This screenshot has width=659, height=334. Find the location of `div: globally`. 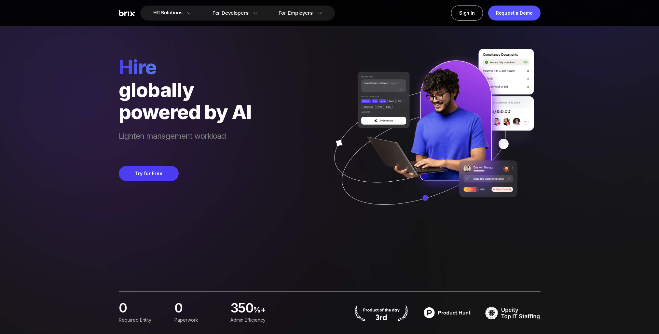

div: globally is located at coordinates (185, 90).